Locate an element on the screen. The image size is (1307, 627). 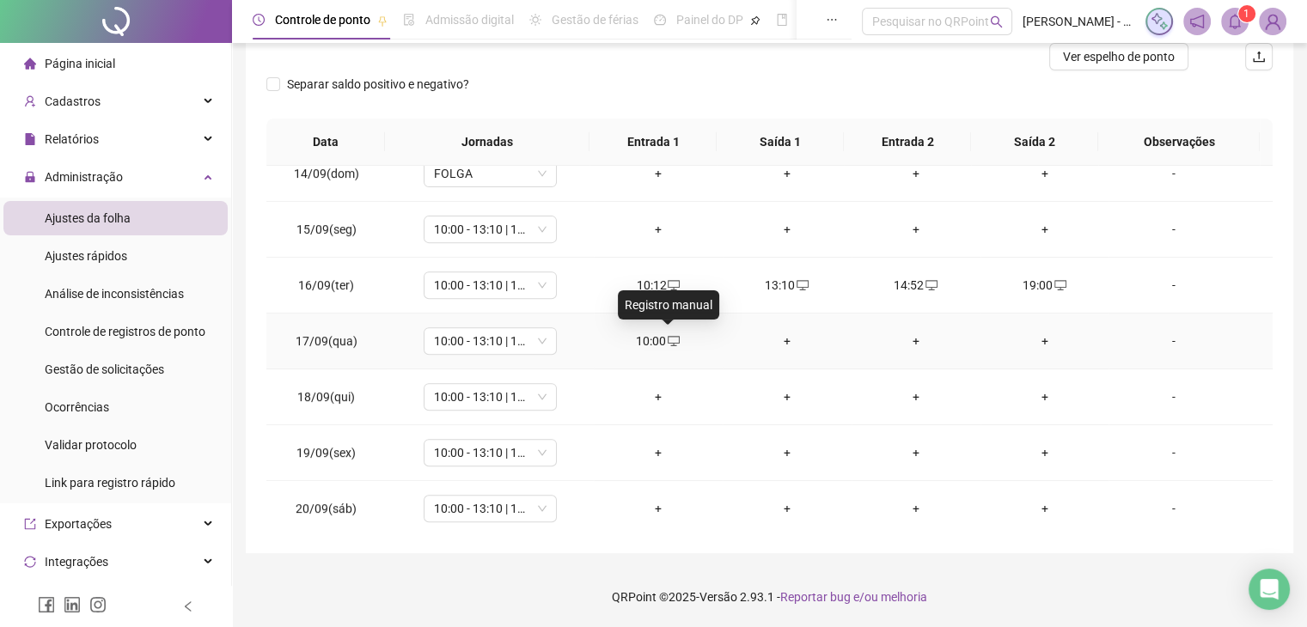
span: upload is located at coordinates (1259, 57).